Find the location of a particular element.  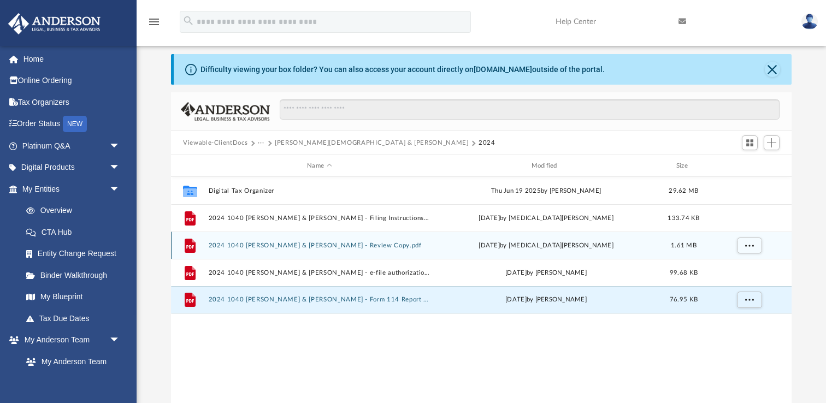

input: Search files and folders is located at coordinates (529, 110).